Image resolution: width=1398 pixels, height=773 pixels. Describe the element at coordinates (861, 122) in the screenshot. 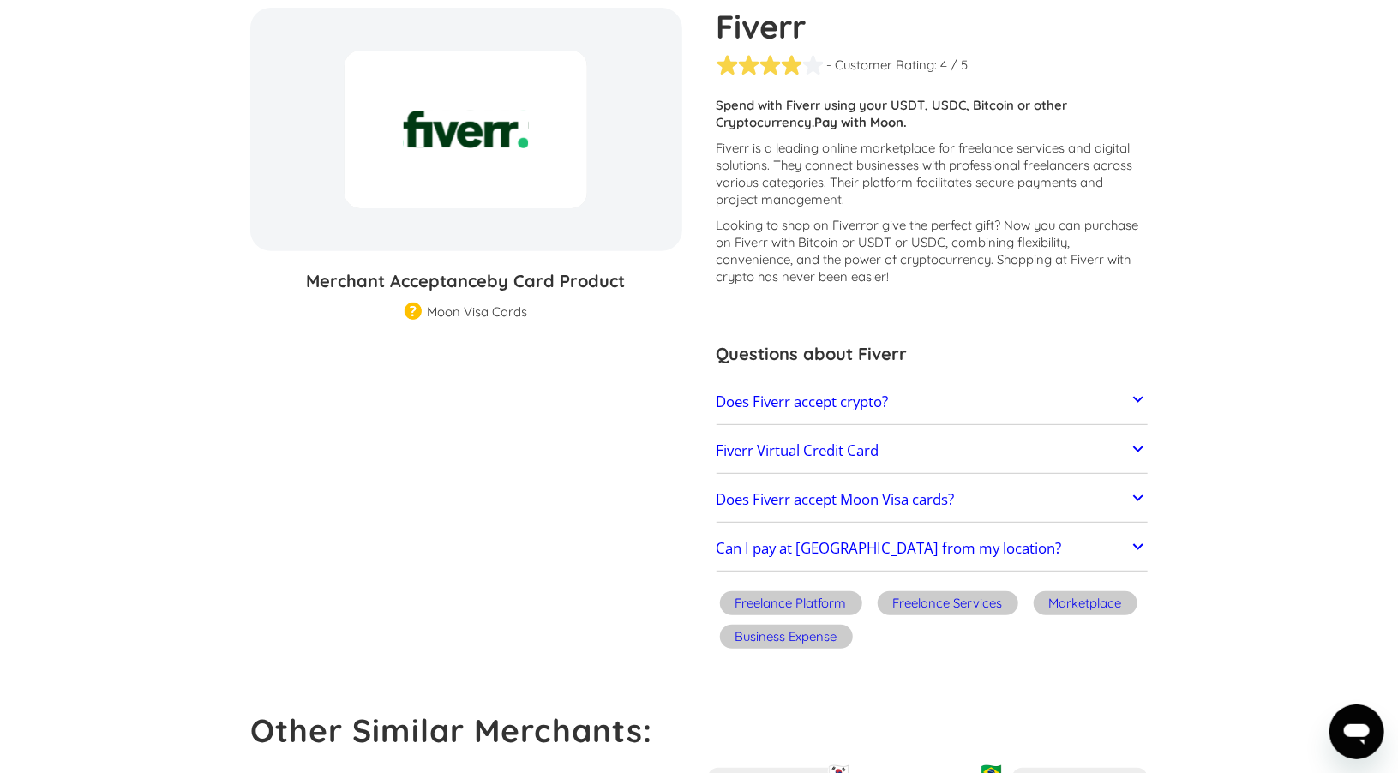

I see `strong: Pay with Moon.` at that location.